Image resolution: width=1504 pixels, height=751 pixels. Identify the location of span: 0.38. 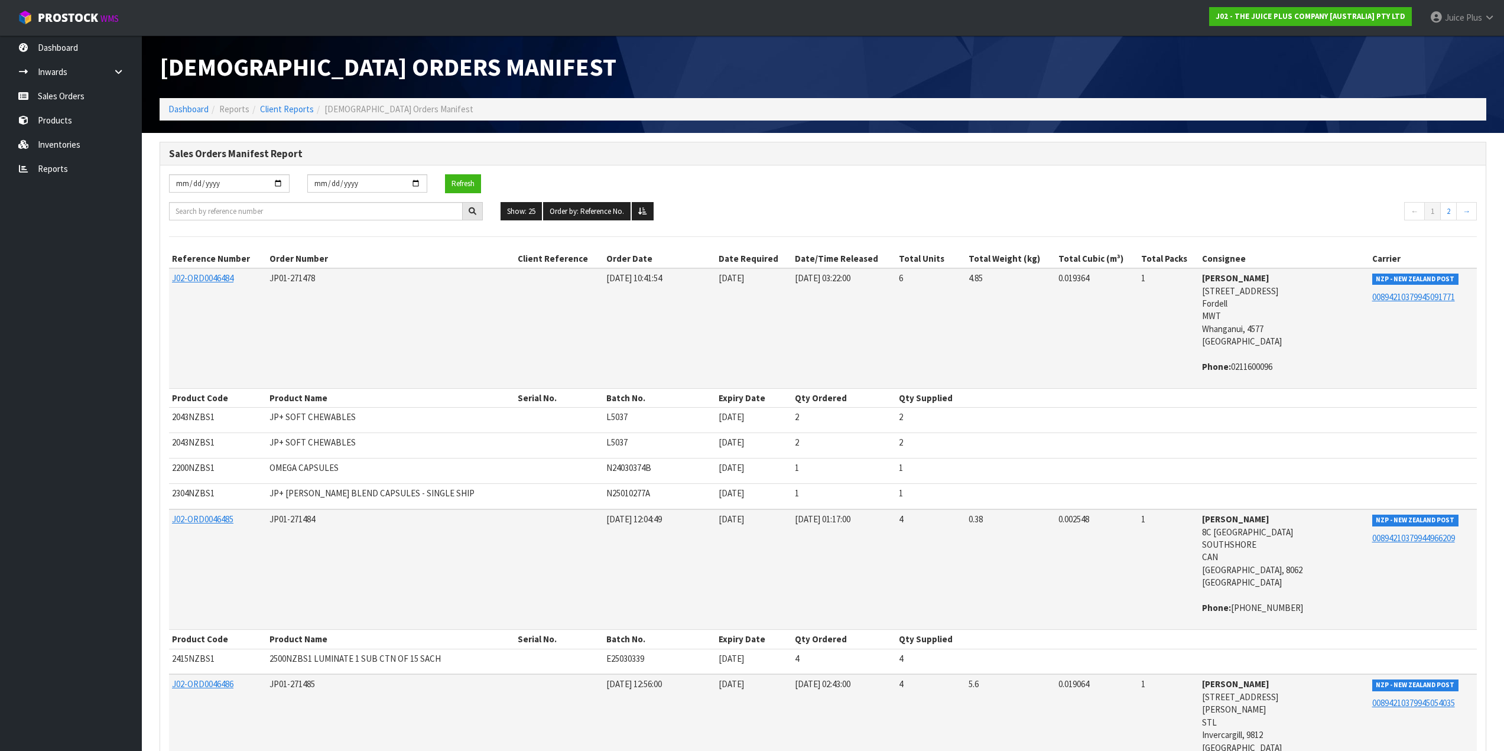
(976, 519).